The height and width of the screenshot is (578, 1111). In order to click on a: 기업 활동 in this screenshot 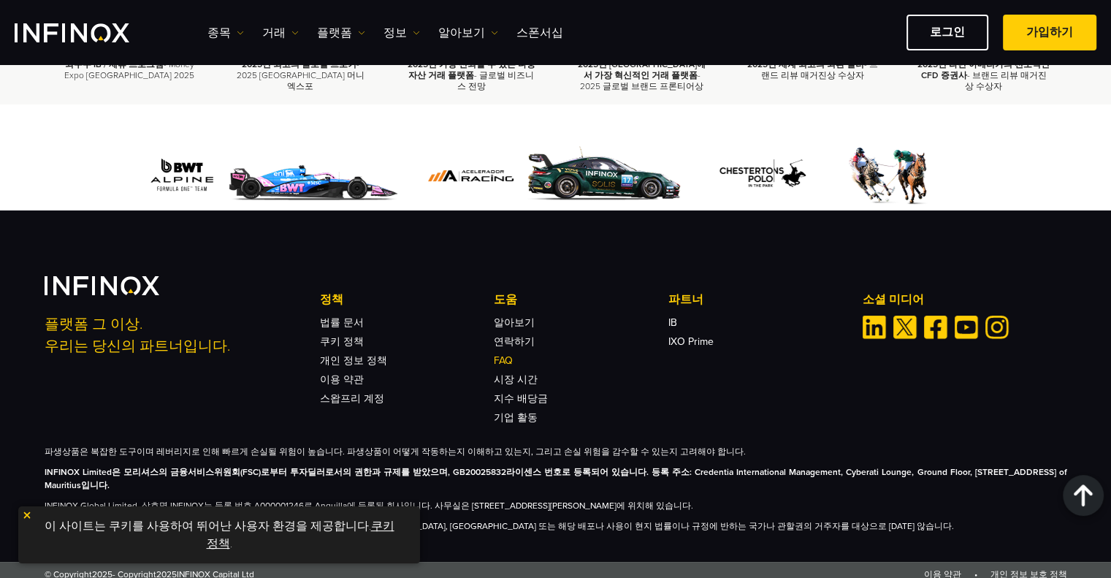, I will do `click(516, 417)`.